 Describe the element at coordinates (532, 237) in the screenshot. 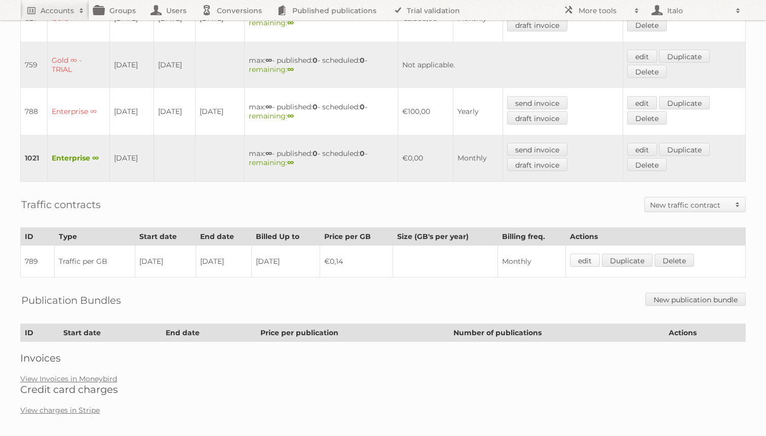

I see `th: Billing freq.` at that location.